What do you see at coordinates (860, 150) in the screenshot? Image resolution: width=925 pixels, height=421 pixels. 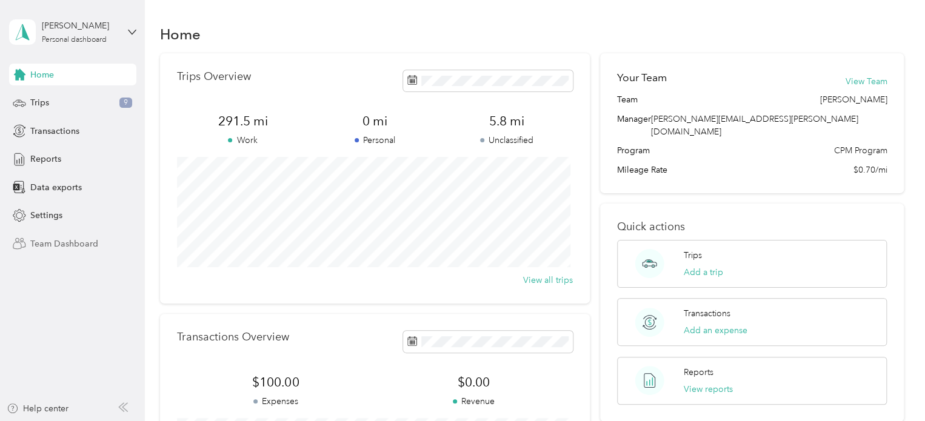 I see `span: CPM Program` at bounding box center [860, 150].